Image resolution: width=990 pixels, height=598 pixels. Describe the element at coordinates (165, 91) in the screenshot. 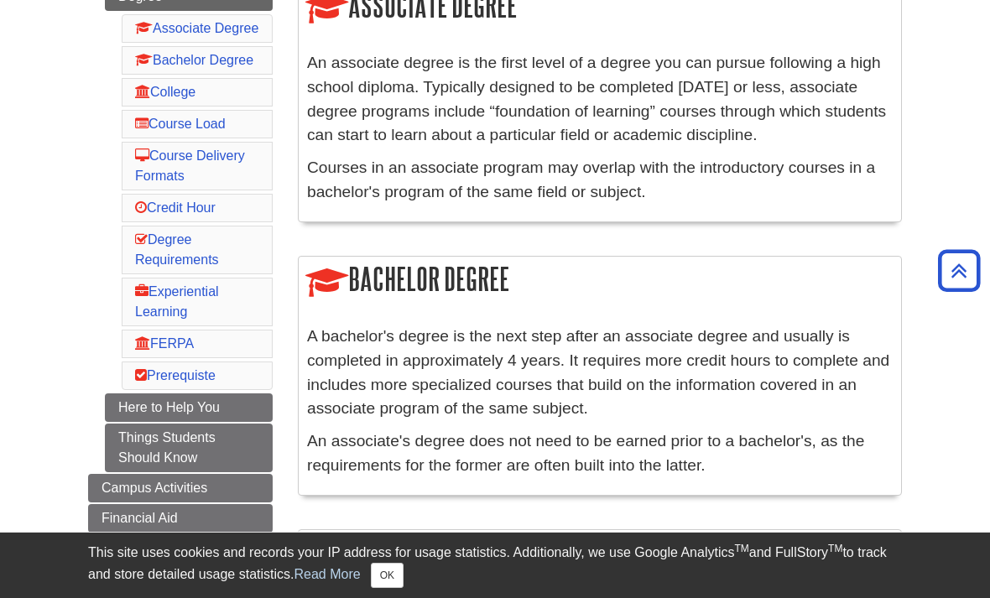

I see `a: College` at that location.